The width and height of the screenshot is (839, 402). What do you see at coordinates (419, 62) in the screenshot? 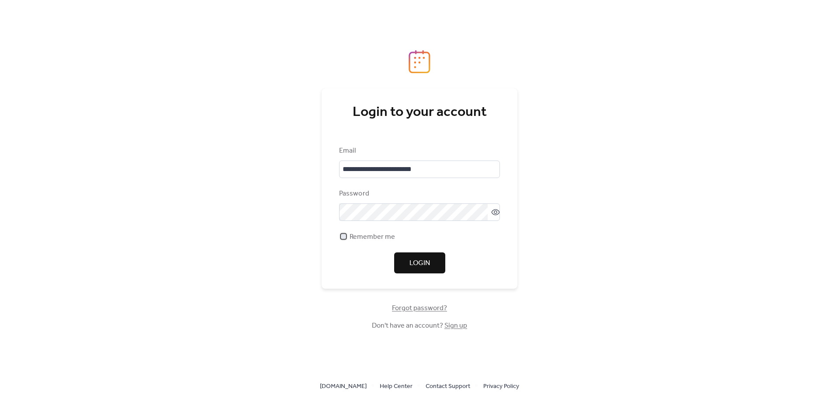
I see `img: logo` at bounding box center [419, 62].